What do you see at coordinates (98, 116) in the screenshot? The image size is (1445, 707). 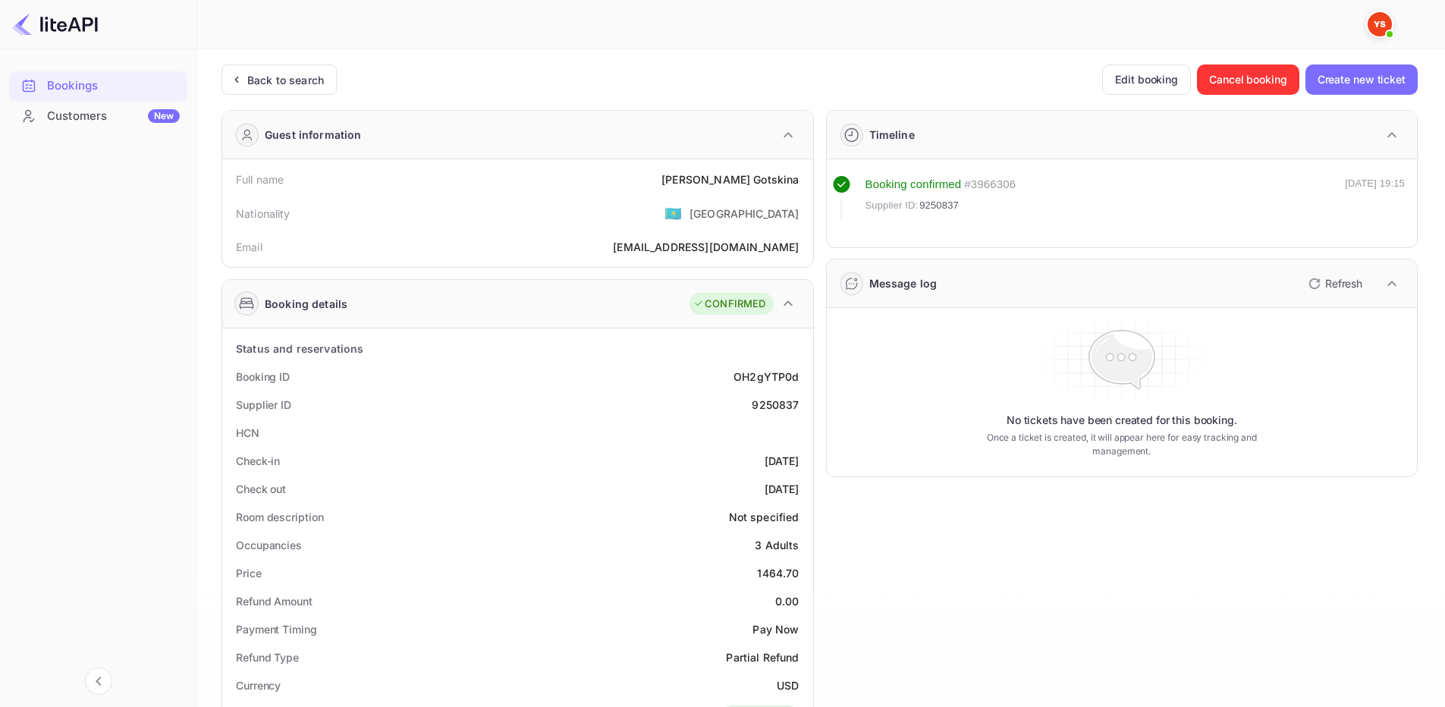 I see `div: CustomersNew` at bounding box center [98, 116].